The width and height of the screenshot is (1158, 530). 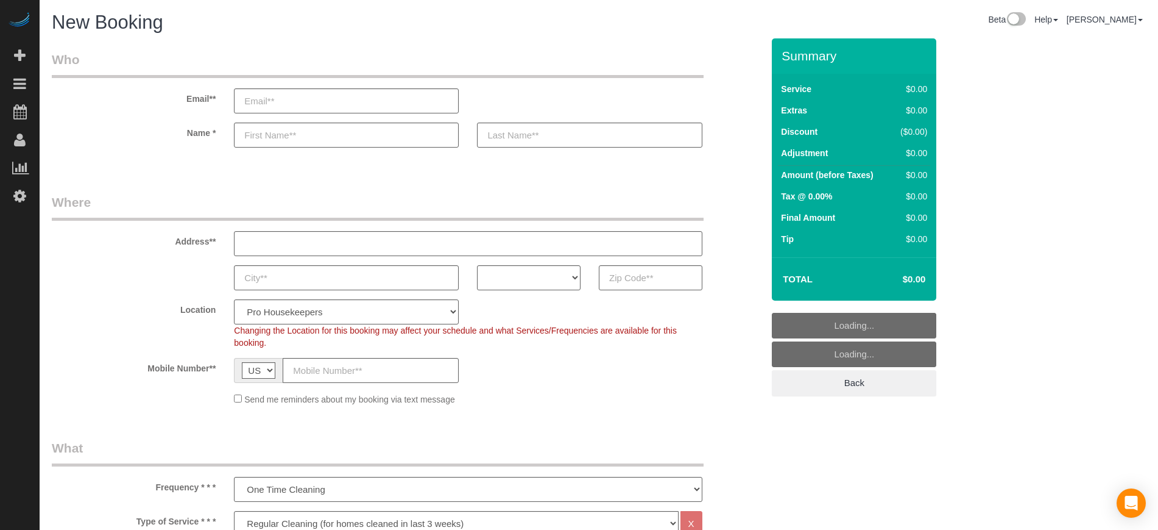 I want to click on label: Extras, so click(x=794, y=110).